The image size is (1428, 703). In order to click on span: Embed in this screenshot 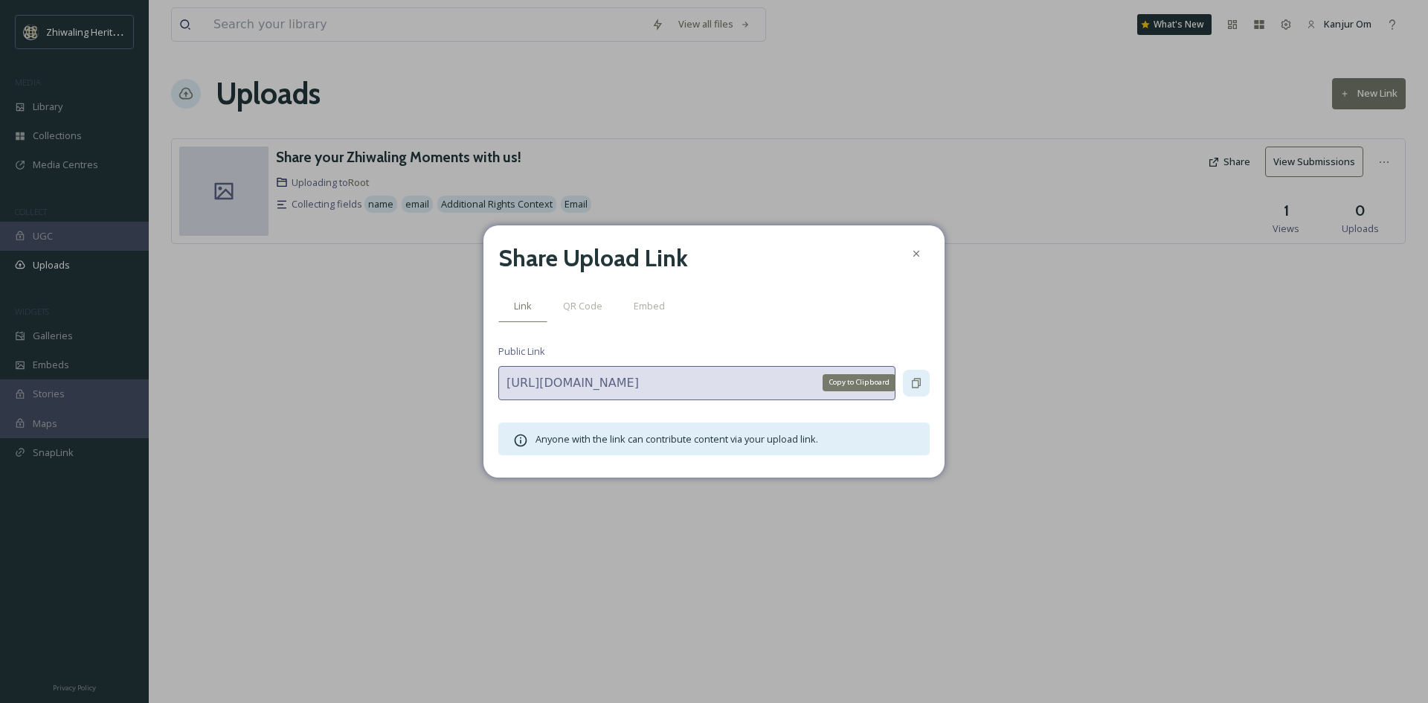, I will do `click(650, 306)`.